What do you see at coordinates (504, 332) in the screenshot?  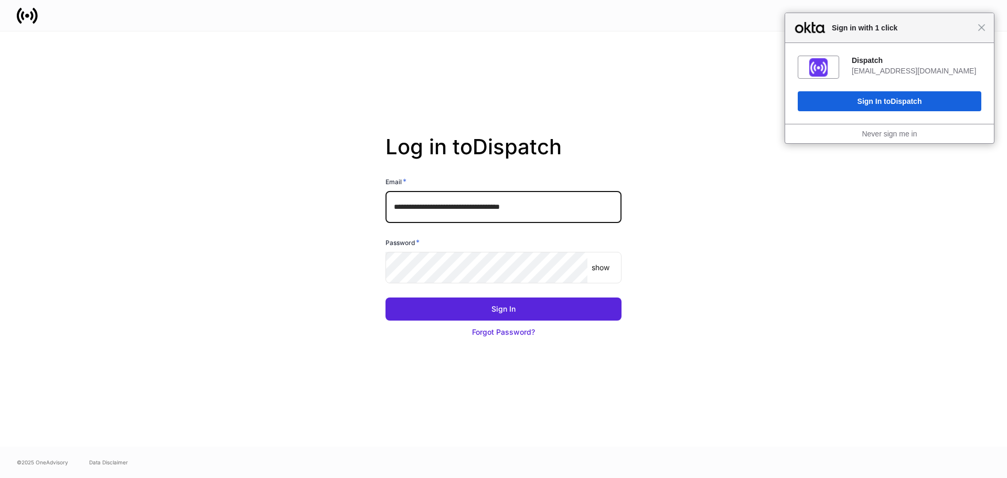 I see `button: Forgot Password?` at bounding box center [504, 332].